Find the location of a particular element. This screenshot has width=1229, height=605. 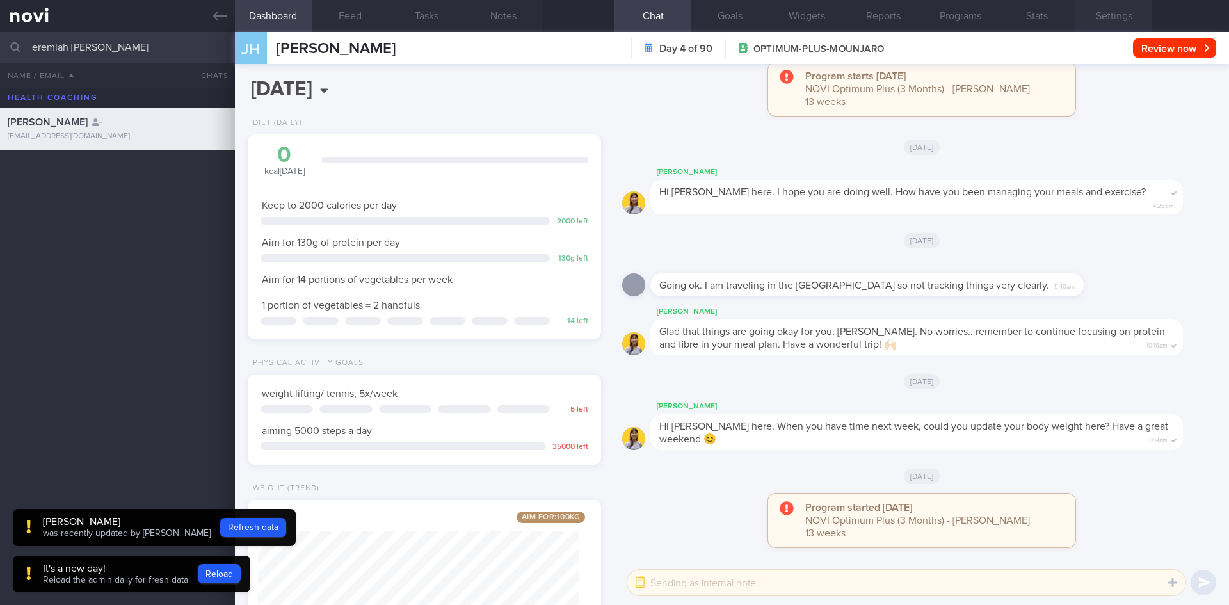

span: 4:26pm is located at coordinates (1163, 204).